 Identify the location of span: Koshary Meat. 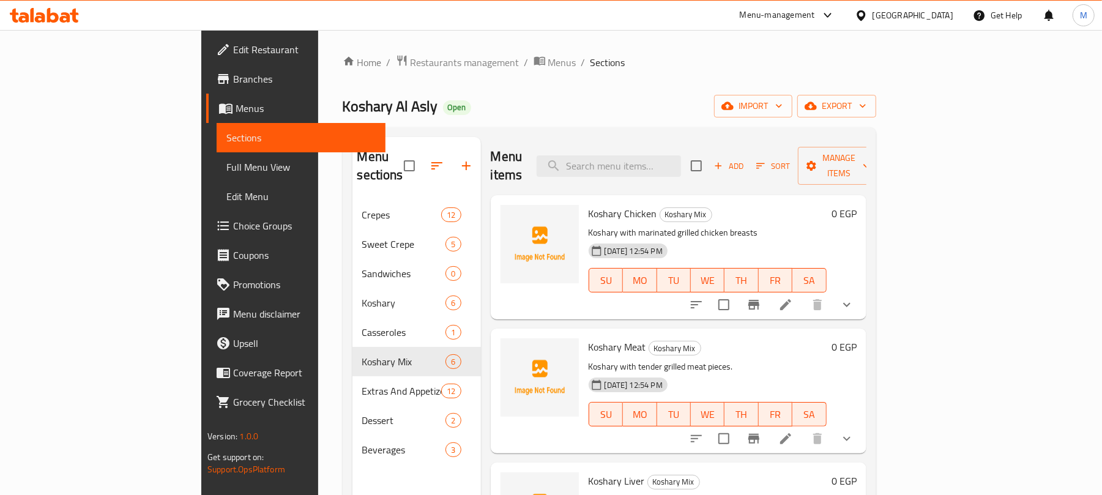
(618, 347).